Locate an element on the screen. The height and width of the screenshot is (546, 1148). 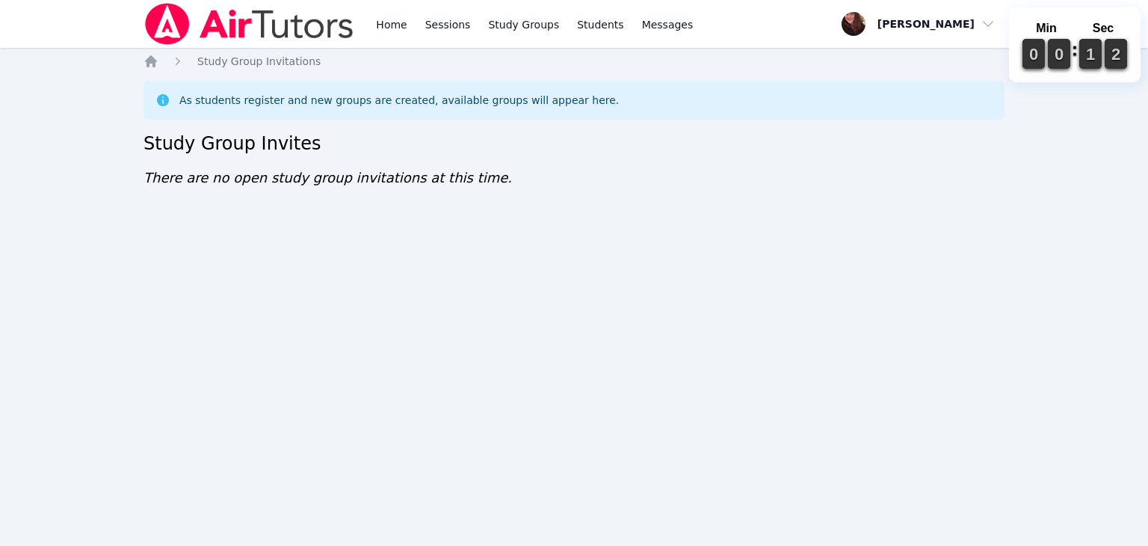
span: Study Group Invitations is located at coordinates (259, 61).